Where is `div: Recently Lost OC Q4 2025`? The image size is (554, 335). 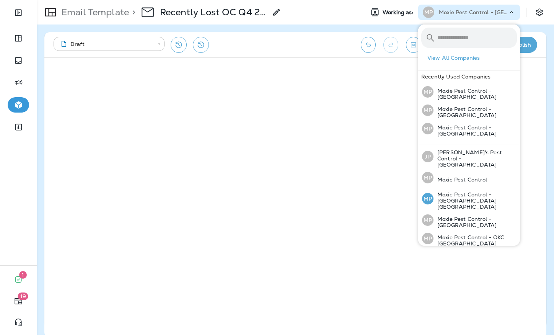 div: Recently Lost OC Q4 2025 is located at coordinates (214, 12).